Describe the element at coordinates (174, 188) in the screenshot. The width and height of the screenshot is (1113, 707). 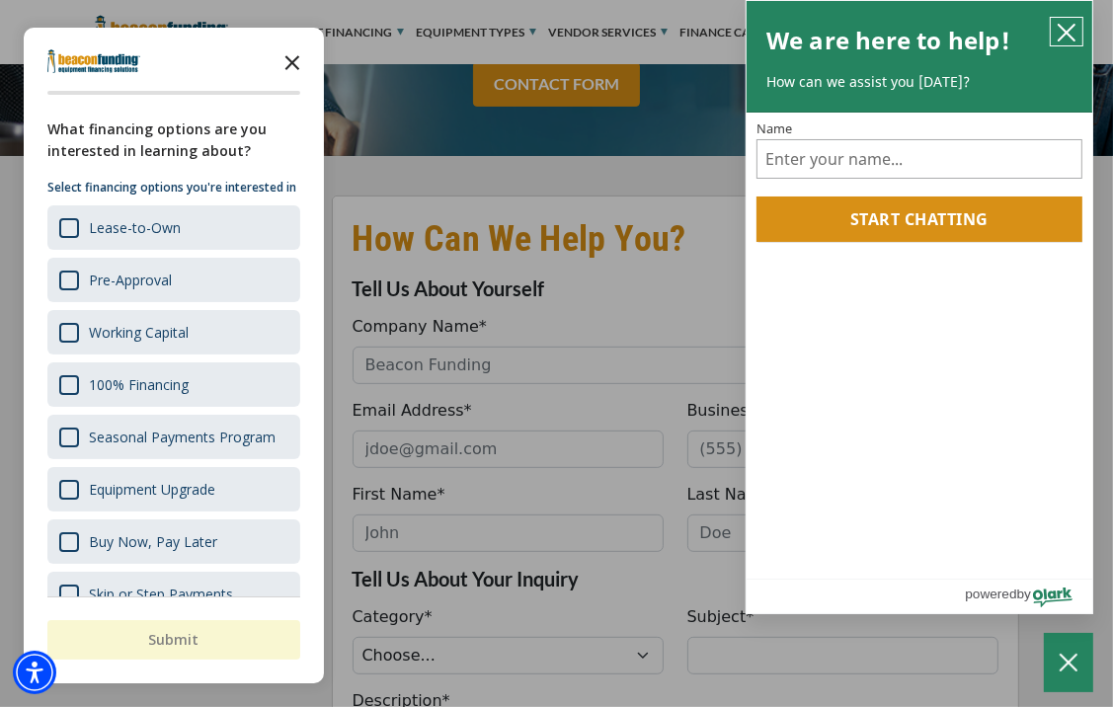
I see `p: Select financing options you're interested in` at that location.